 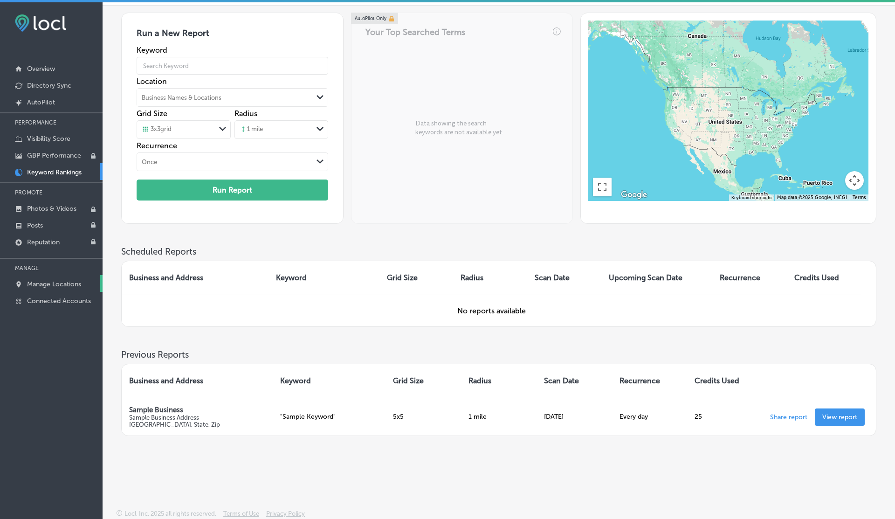 I want to click on p: AutoPilot, so click(x=41, y=102).